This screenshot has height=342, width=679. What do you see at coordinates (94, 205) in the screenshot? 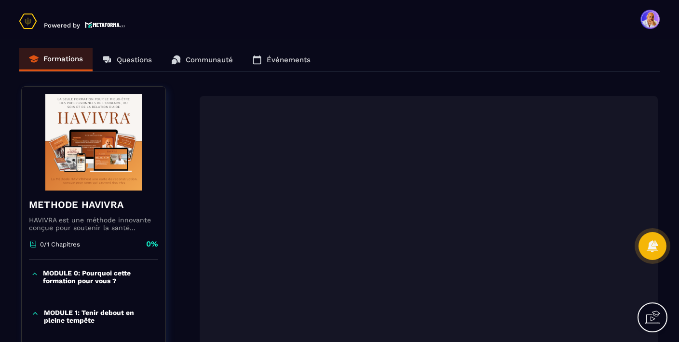
I see `h4: METHODE HAVIVRA` at bounding box center [94, 205].